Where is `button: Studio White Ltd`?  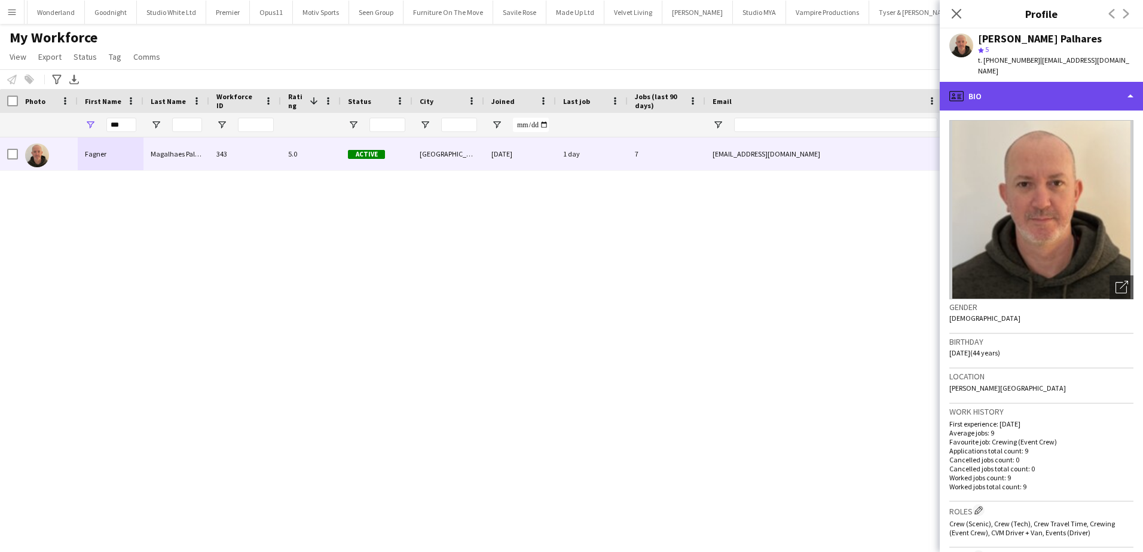
button: Studio White Ltd is located at coordinates (172, 12).